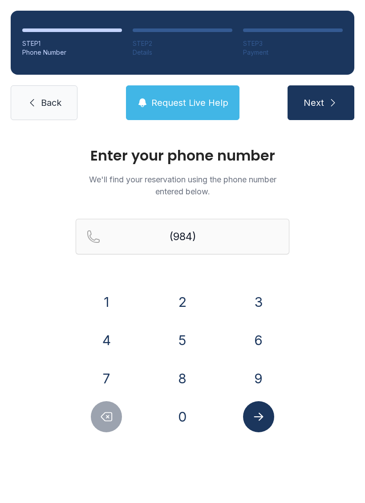 This screenshot has width=365, height=503. I want to click on div: Details, so click(182, 53).